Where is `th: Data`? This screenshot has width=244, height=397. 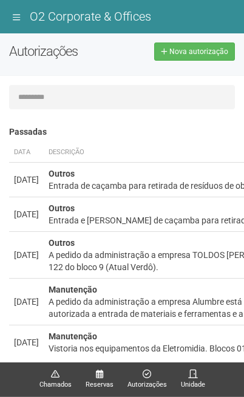
th: Data is located at coordinates (26, 152).